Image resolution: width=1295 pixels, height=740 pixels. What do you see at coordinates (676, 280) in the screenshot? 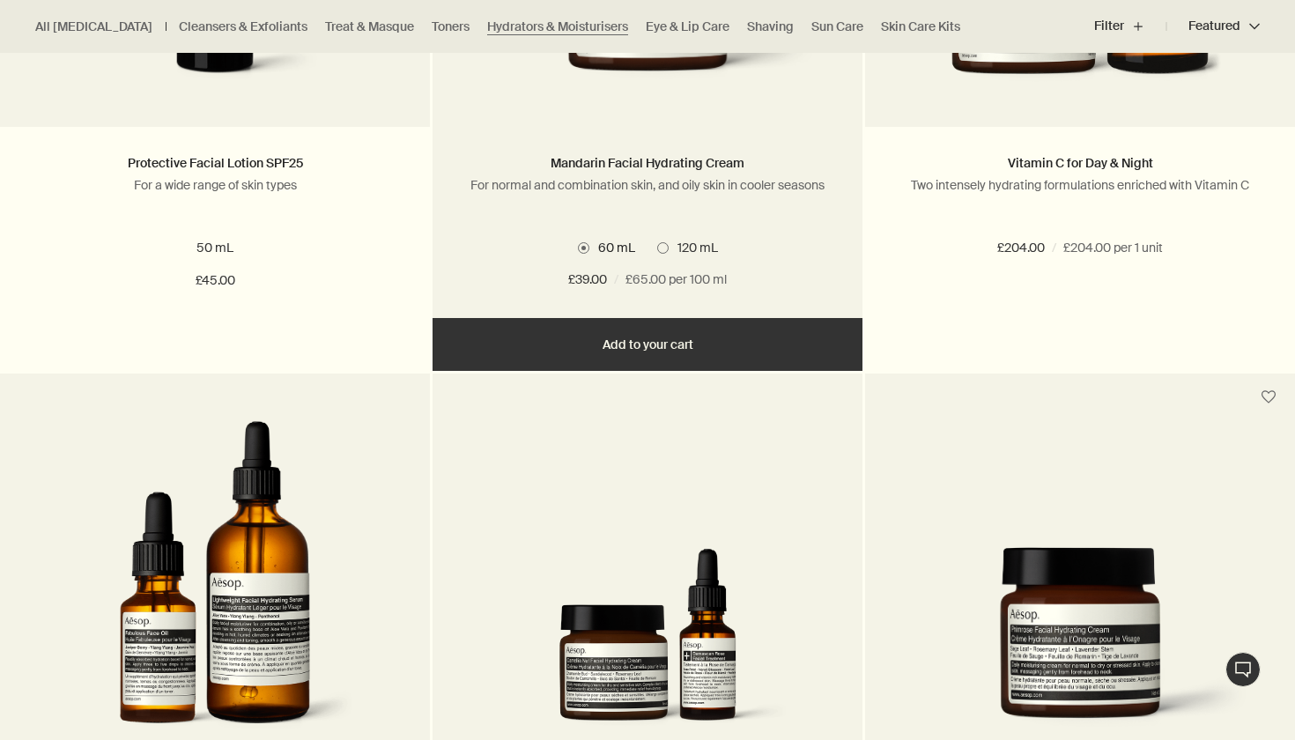
I see `span: £65.00 per 100 ml` at bounding box center [676, 280].